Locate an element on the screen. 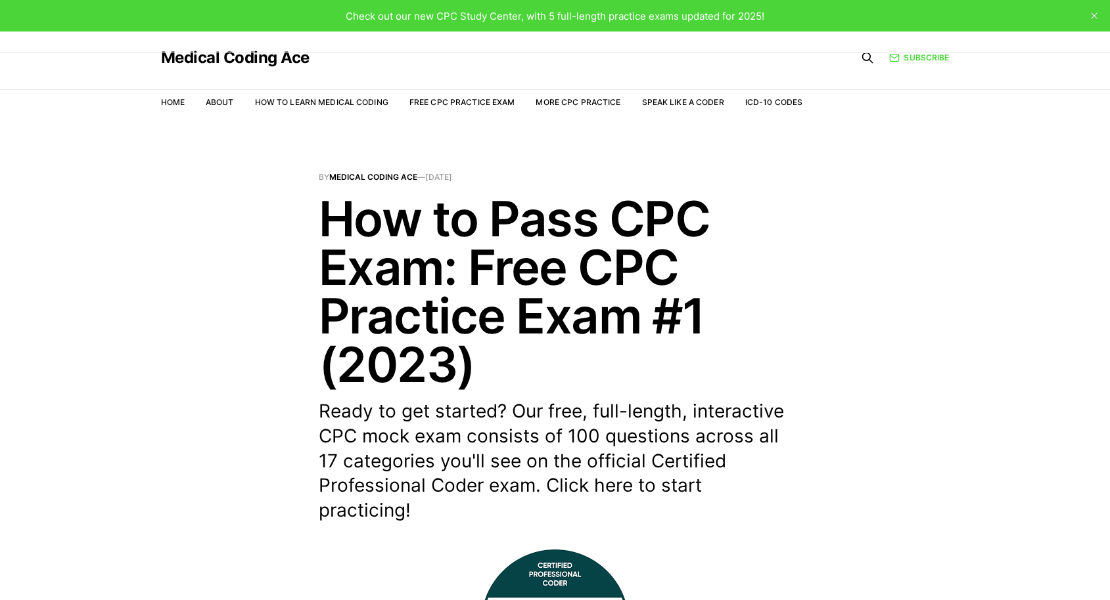  p: Ready to get started? Our free, full-length, interactive CPC mock exam consists of 100 questions ... is located at coordinates (555, 461).